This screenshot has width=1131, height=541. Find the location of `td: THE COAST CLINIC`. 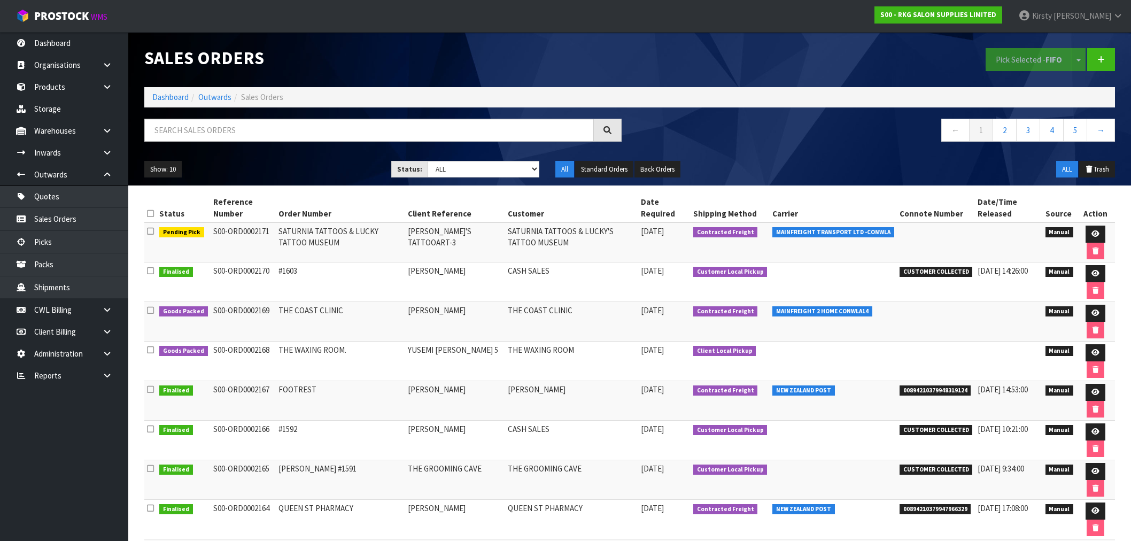

td: THE COAST CLINIC is located at coordinates (571, 322).